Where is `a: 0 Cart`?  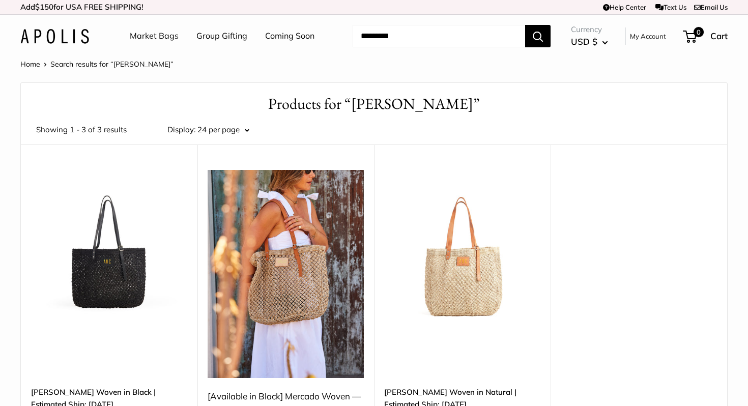 a: 0 Cart is located at coordinates (705, 36).